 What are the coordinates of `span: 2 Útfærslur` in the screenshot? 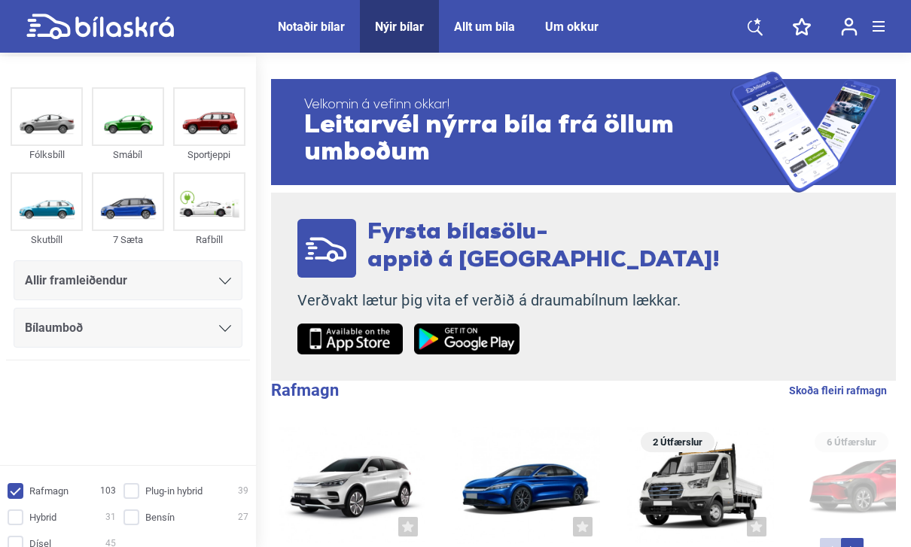 It's located at (678, 442).